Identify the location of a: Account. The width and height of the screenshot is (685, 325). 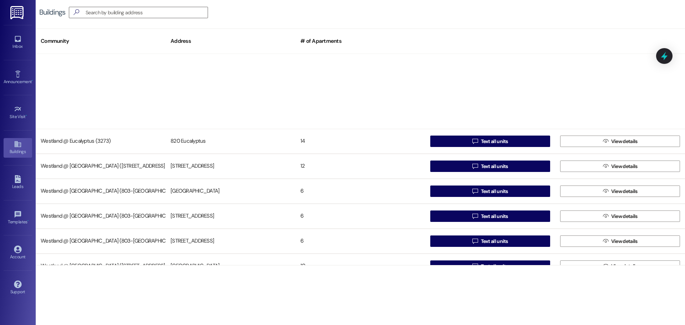
(18, 253).